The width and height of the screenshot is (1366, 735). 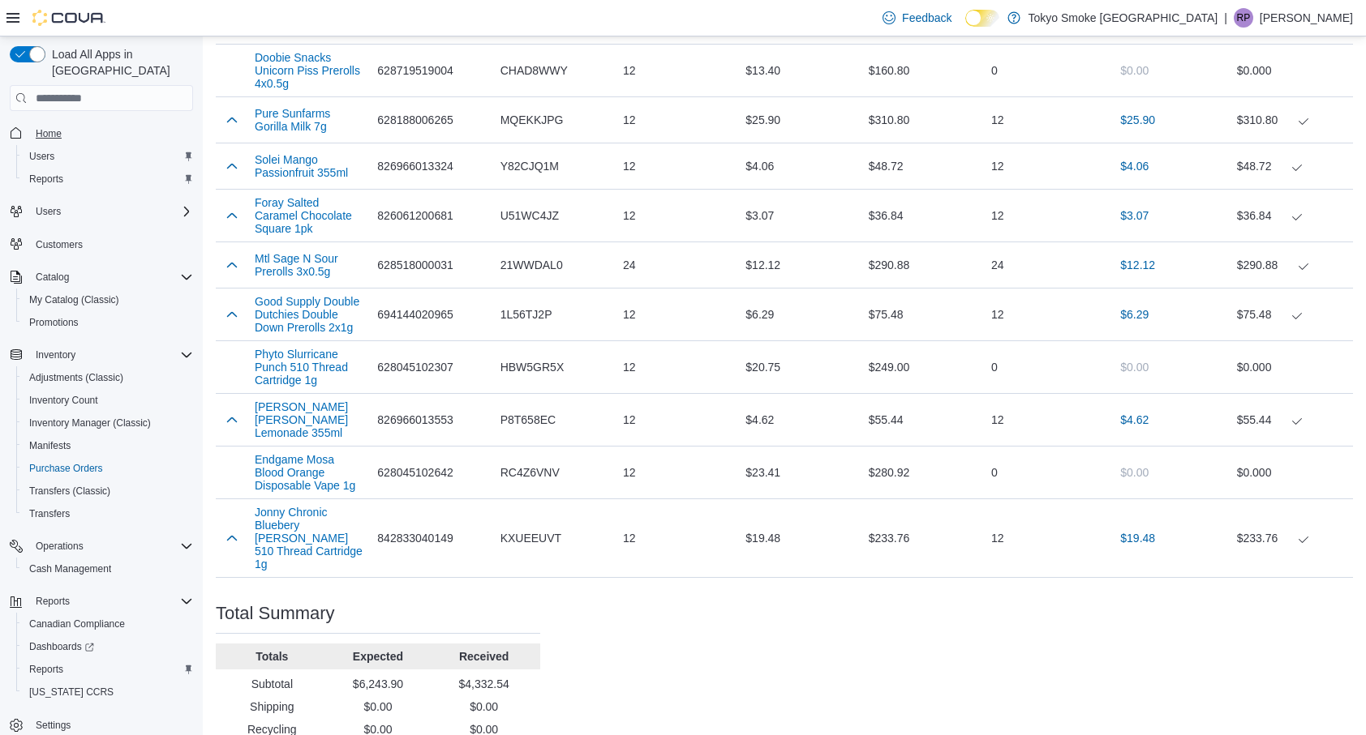 What do you see at coordinates (1134, 420) in the screenshot?
I see `span: $4.62` at bounding box center [1134, 420].